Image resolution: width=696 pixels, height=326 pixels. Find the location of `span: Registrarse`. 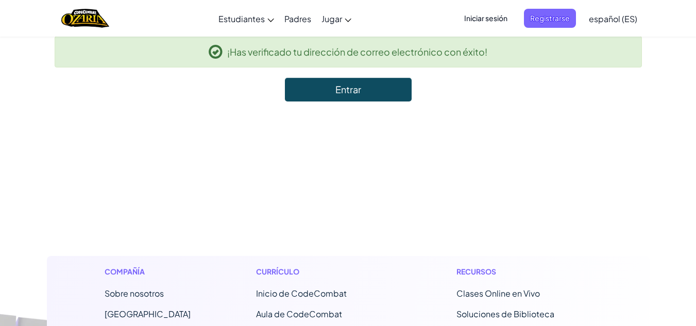

span: Registrarse is located at coordinates (550, 18).